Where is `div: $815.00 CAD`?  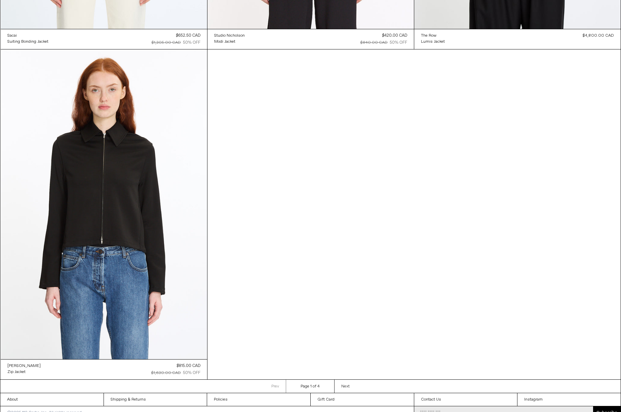 div: $815.00 CAD is located at coordinates (188, 366).